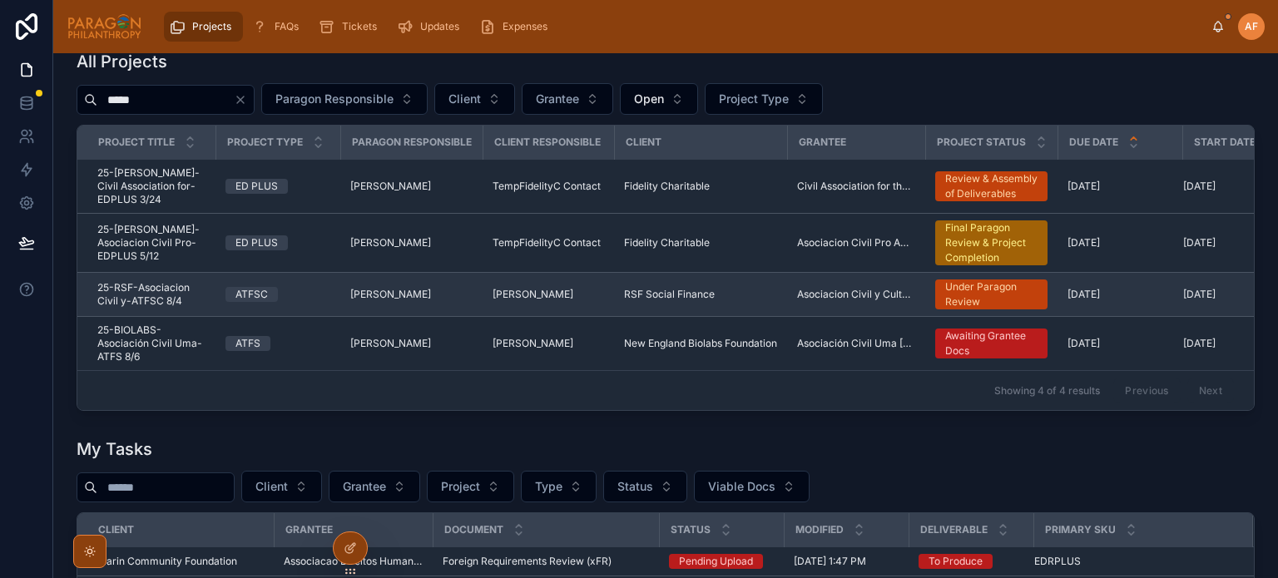 This screenshot has width=1278, height=578. Describe the element at coordinates (351, 27) in the screenshot. I see `a: Tickets` at that location.